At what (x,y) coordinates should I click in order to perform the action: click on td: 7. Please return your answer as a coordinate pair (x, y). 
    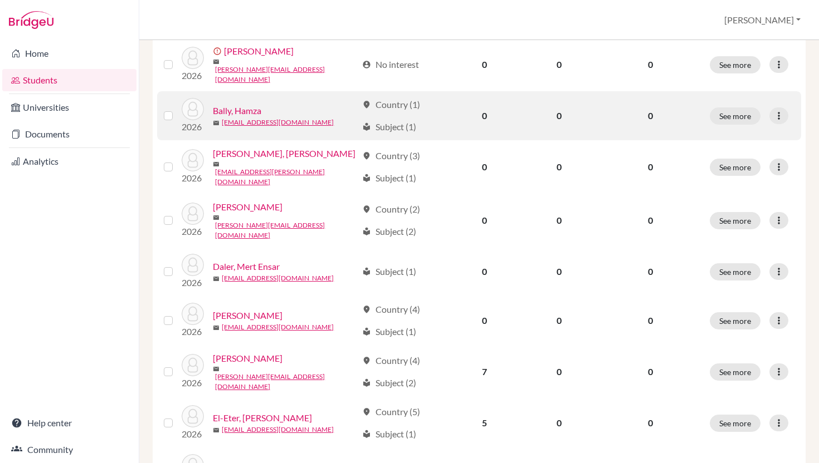
    Looking at the image, I should click on (484, 372).